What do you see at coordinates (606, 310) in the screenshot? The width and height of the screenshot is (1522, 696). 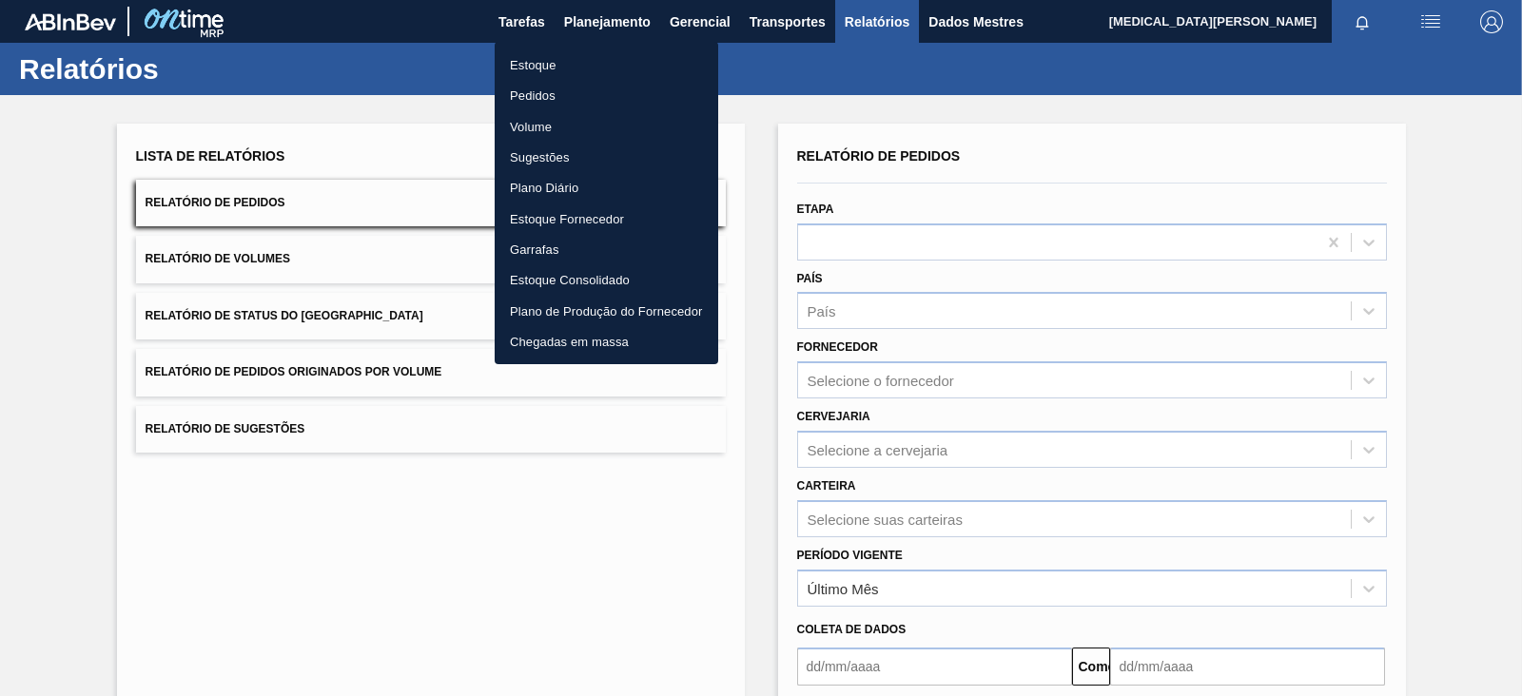 I see `font: Plano de Produção do Fornecedor` at bounding box center [606, 310].